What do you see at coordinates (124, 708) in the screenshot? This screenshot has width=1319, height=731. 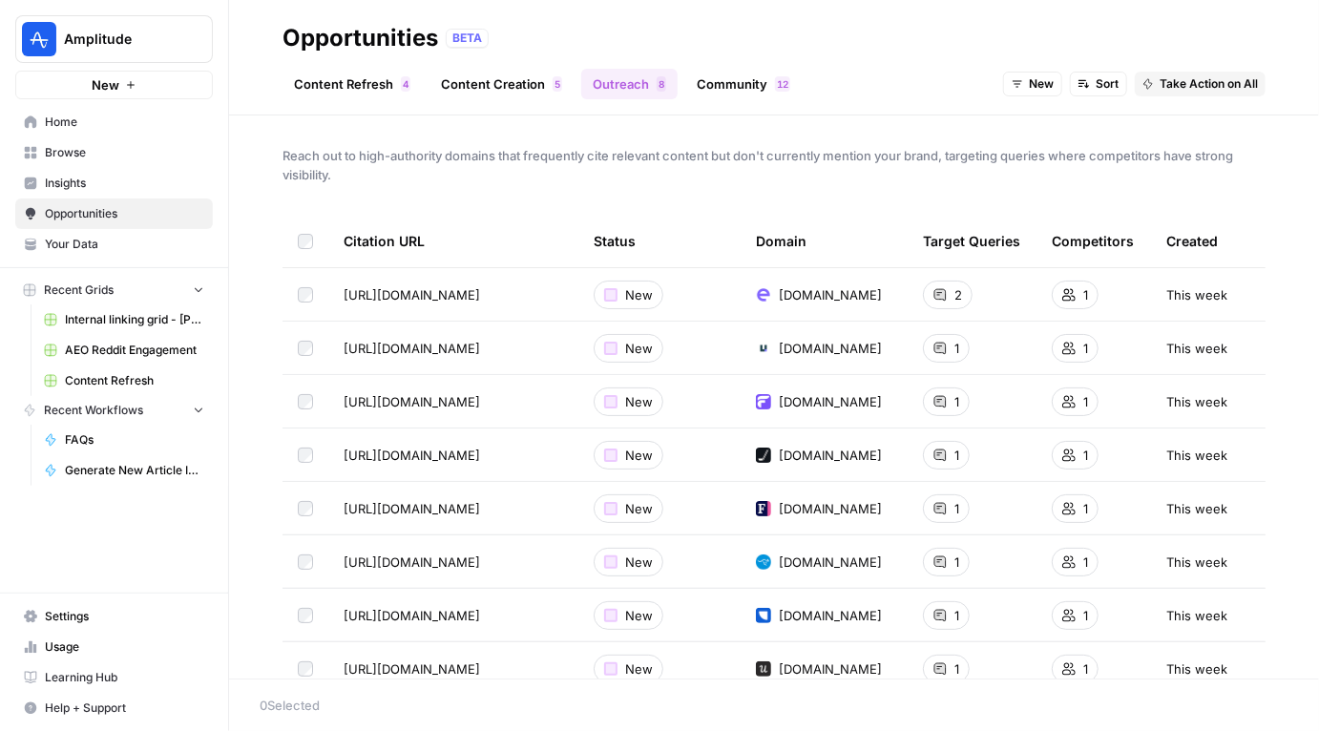 I see `span: Help + Support` at bounding box center [124, 708].